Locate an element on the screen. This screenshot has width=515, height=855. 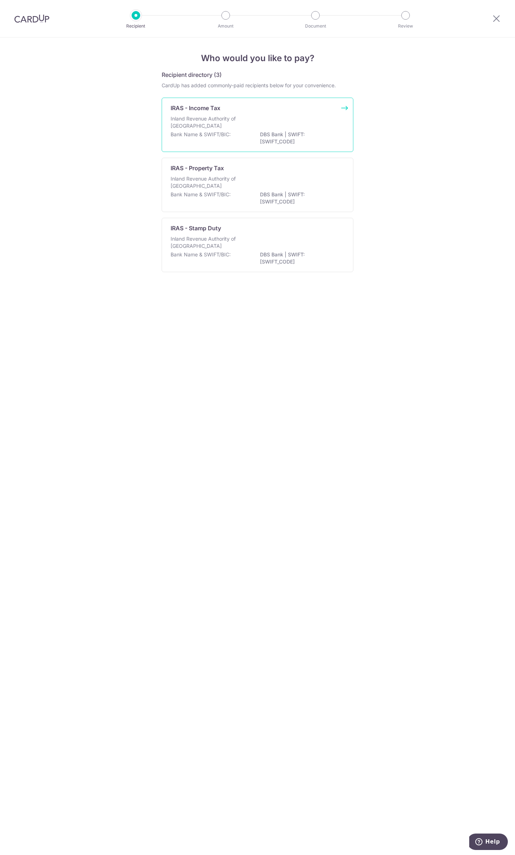
h5: Recipient directory (3) is located at coordinates (192, 75).